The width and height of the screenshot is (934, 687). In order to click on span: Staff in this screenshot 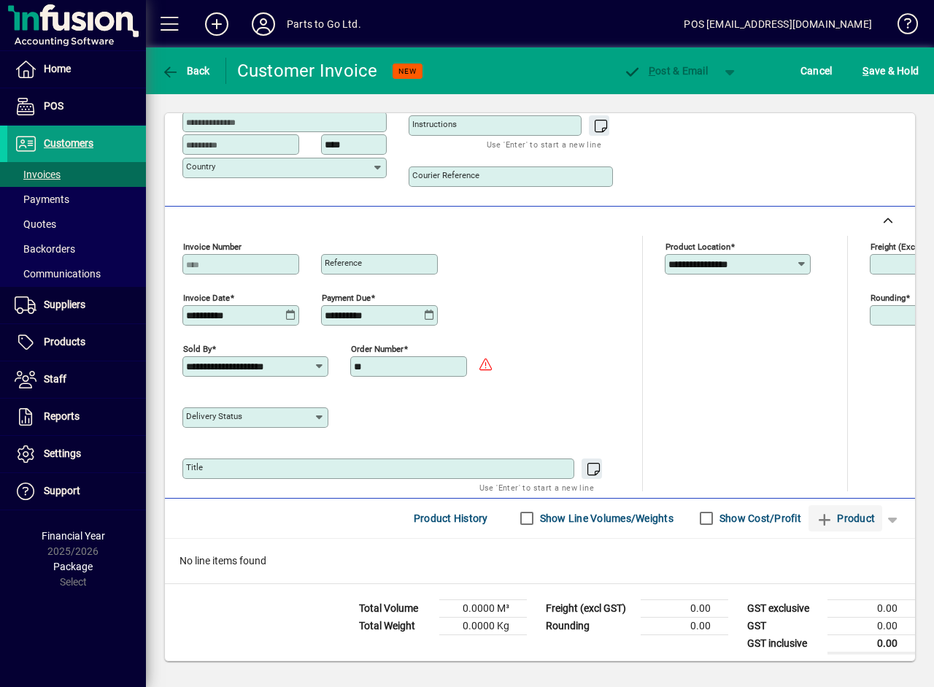, I will do `click(55, 379)`.